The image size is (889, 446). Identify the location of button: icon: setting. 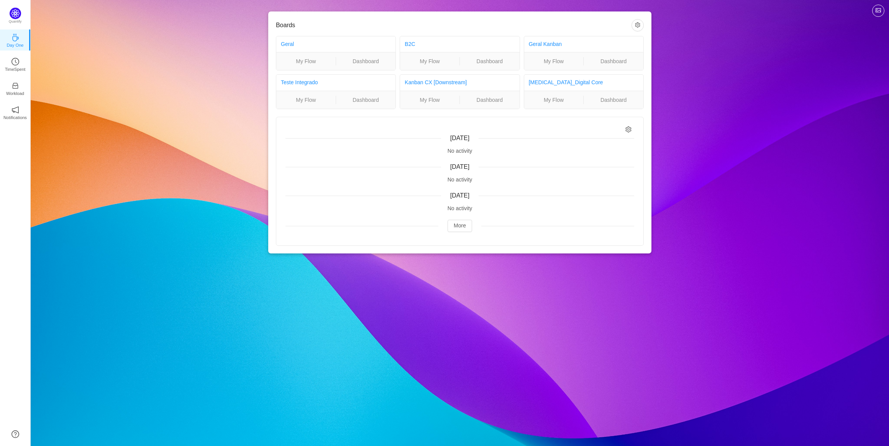
(638, 25).